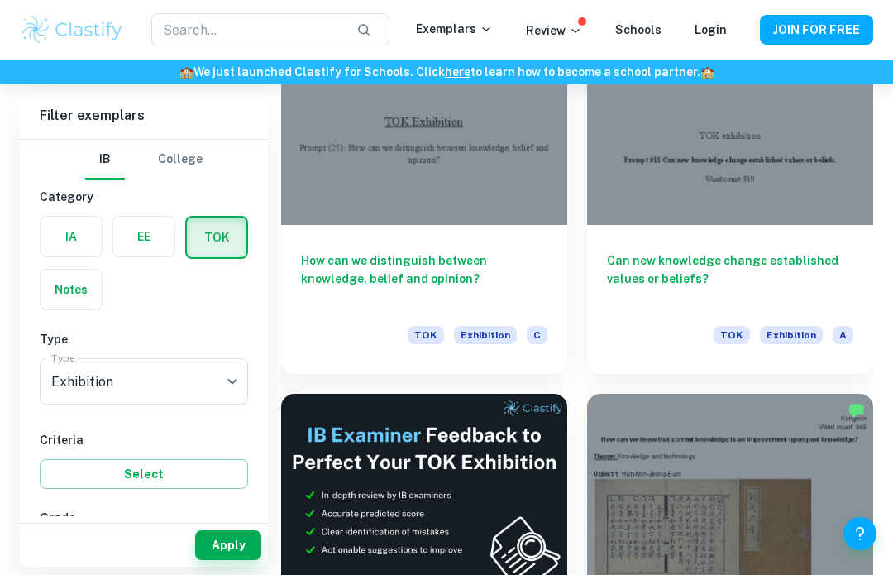  Describe the element at coordinates (71, 289) in the screenshot. I see `button: Notes` at that location.